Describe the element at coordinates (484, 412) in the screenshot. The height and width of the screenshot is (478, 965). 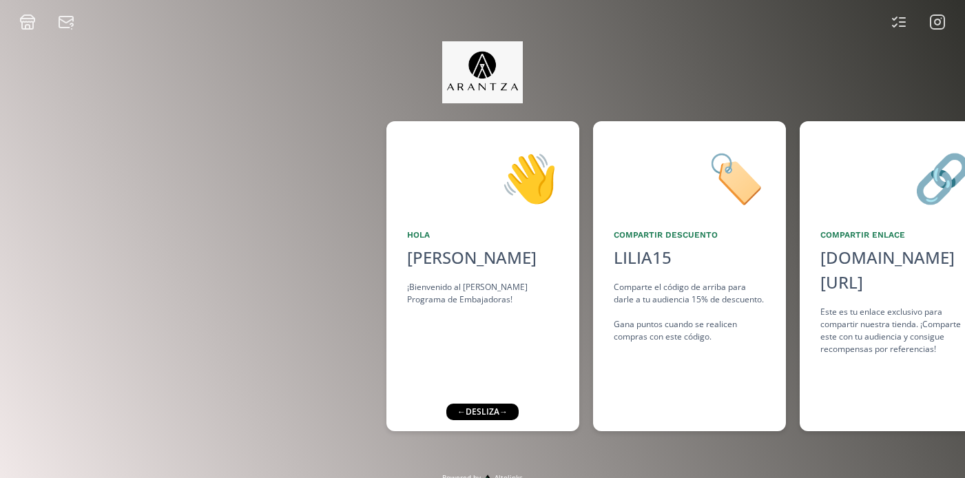
I see `div: ← desliza →` at that location.